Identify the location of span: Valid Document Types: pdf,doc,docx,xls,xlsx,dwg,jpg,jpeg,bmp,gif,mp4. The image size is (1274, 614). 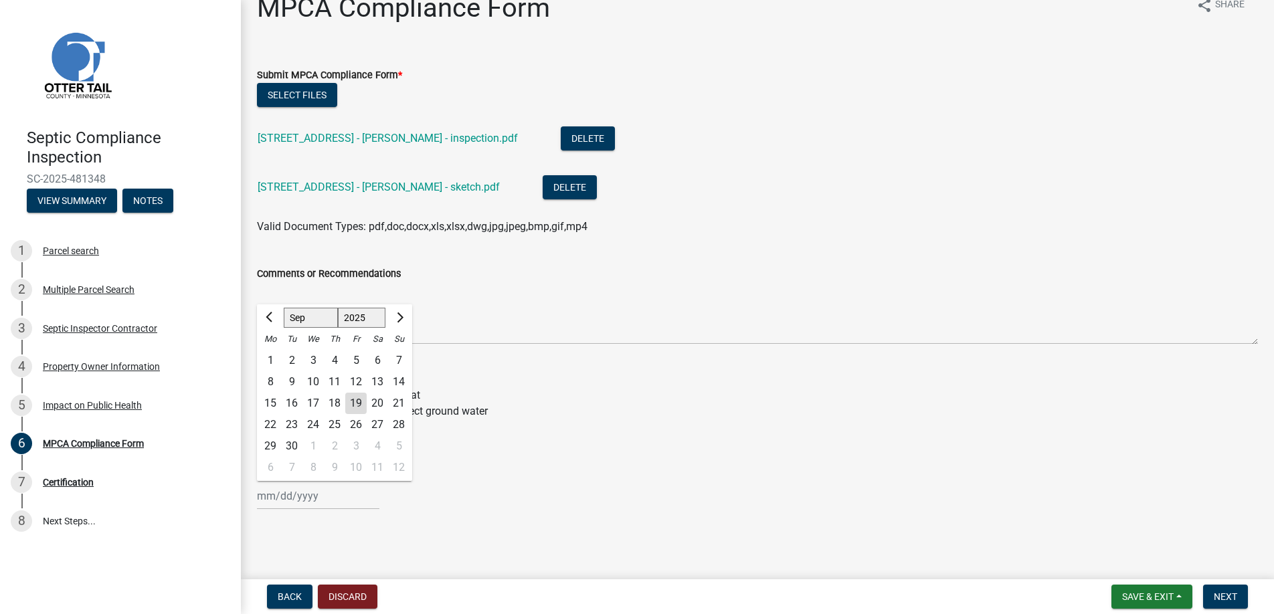
(422, 226).